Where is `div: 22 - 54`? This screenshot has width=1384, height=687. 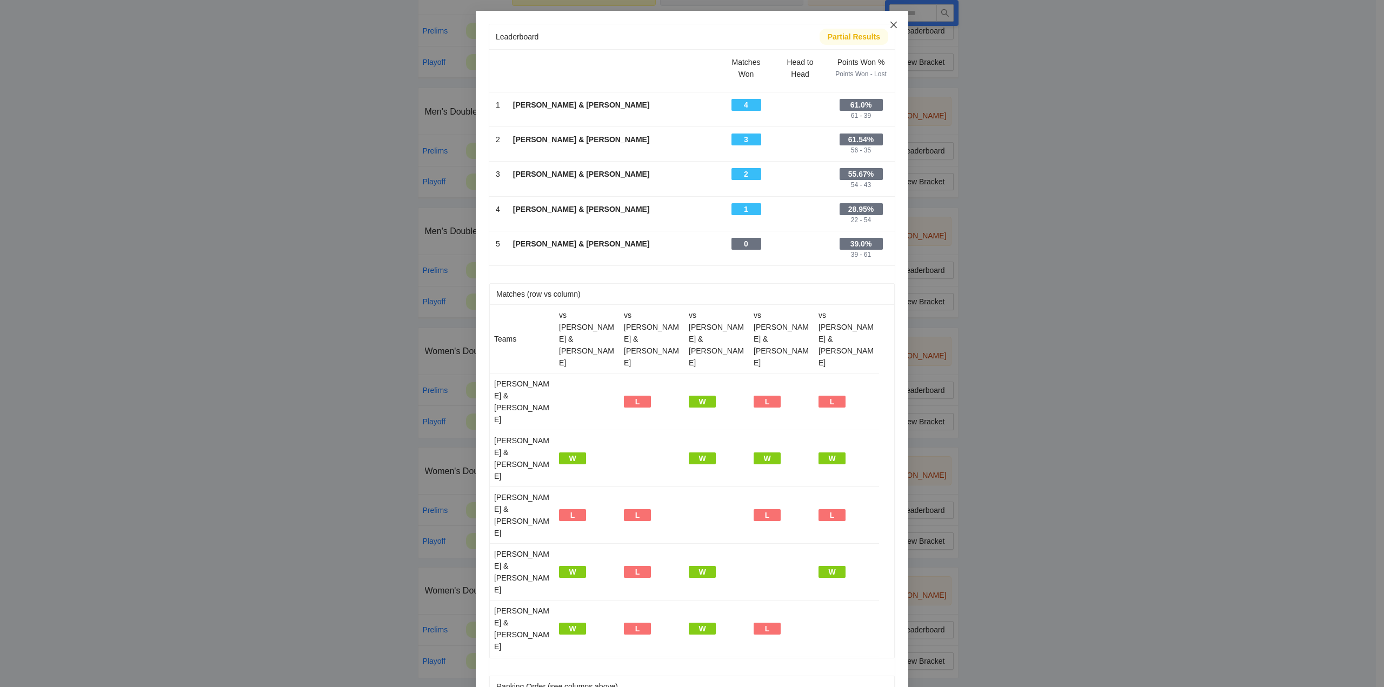 div: 22 - 54 is located at coordinates (861, 220).